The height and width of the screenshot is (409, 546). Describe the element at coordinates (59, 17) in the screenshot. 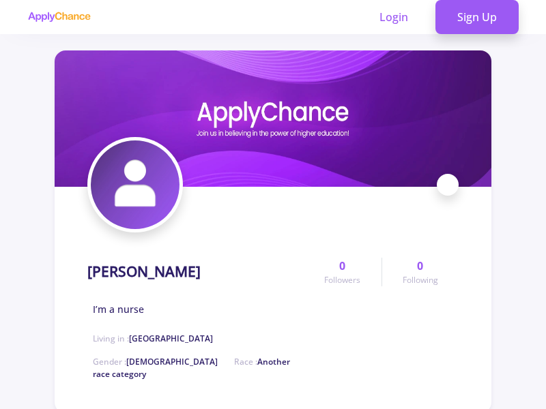

I see `img: applychance logo text only` at that location.